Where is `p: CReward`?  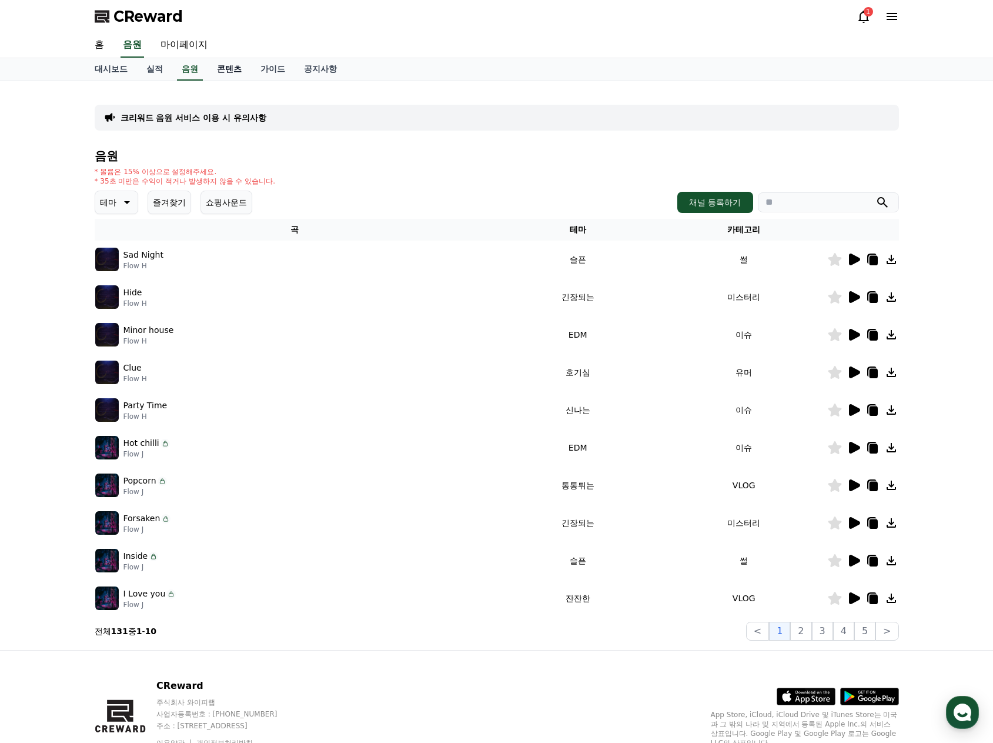 p: CReward is located at coordinates (228, 686).